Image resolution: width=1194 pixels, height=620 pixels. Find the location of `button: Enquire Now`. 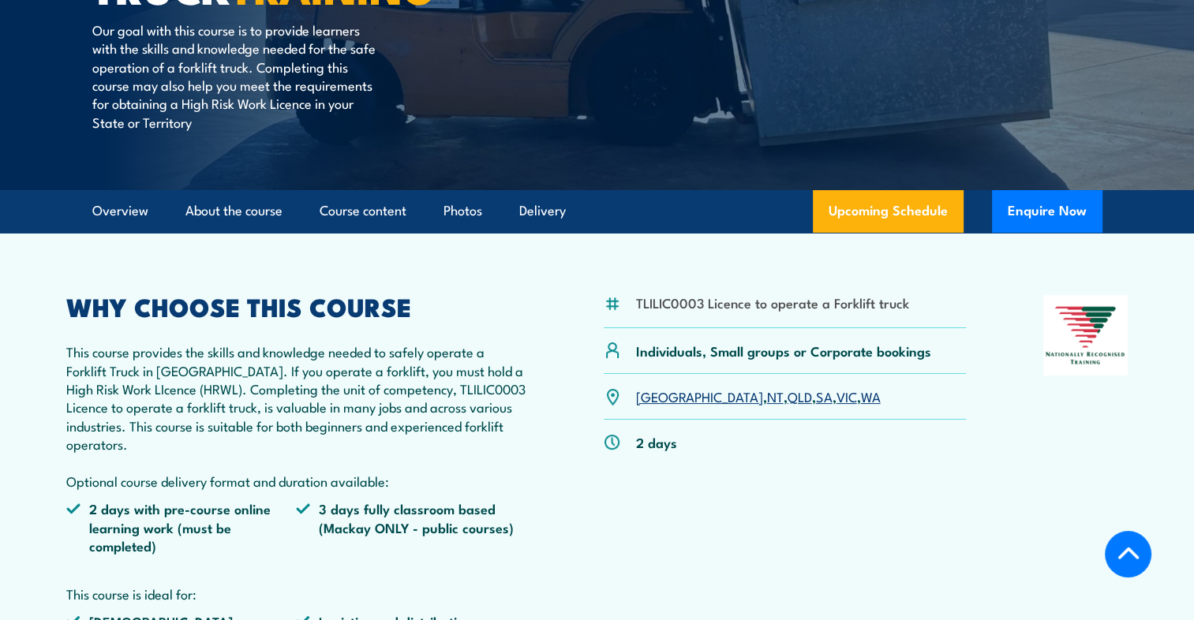

button: Enquire Now is located at coordinates (1047, 212).